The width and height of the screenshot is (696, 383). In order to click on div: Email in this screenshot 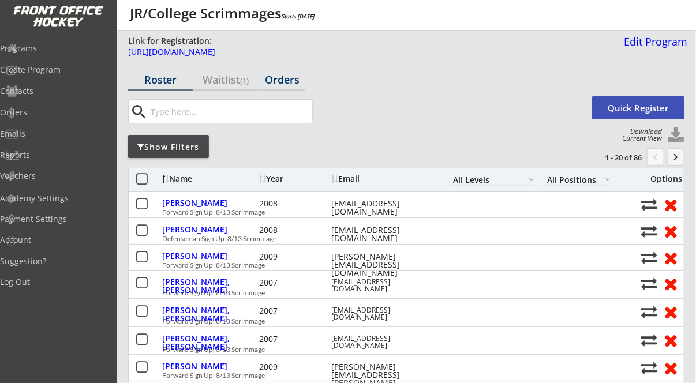, I will do `click(383, 179)`.